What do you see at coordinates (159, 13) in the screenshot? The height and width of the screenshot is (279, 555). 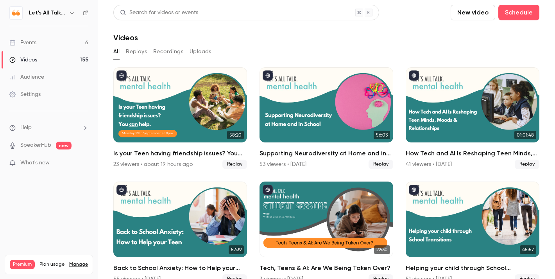 I see `div: Search for videos or events` at bounding box center [159, 13].